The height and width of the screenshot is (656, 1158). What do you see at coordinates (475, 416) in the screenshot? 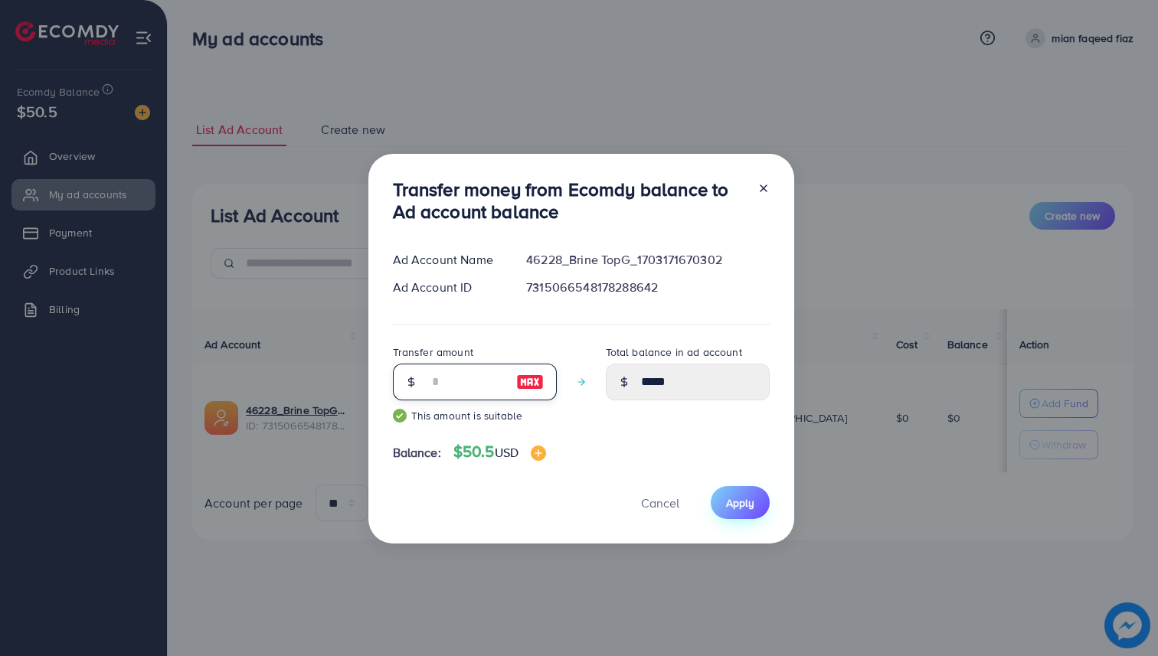
I see `small: This amount is suitable` at bounding box center [475, 416].